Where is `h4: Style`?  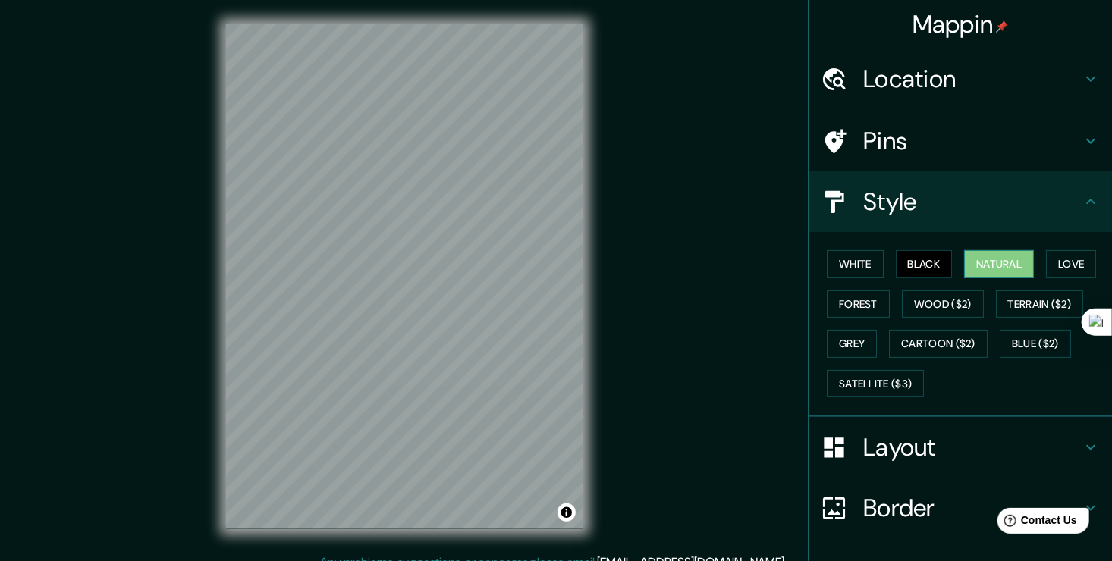
h4: Style is located at coordinates (972, 202).